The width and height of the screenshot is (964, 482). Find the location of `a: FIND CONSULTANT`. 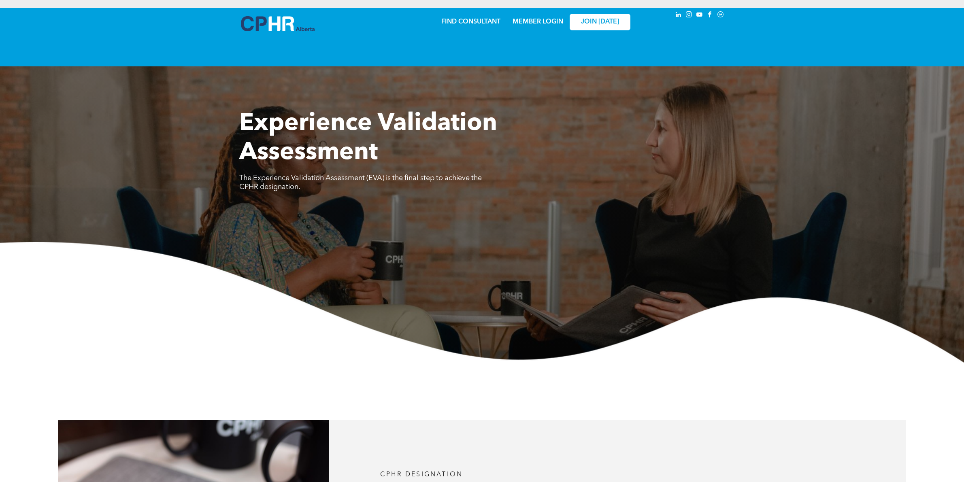

a: FIND CONSULTANT is located at coordinates (471, 22).